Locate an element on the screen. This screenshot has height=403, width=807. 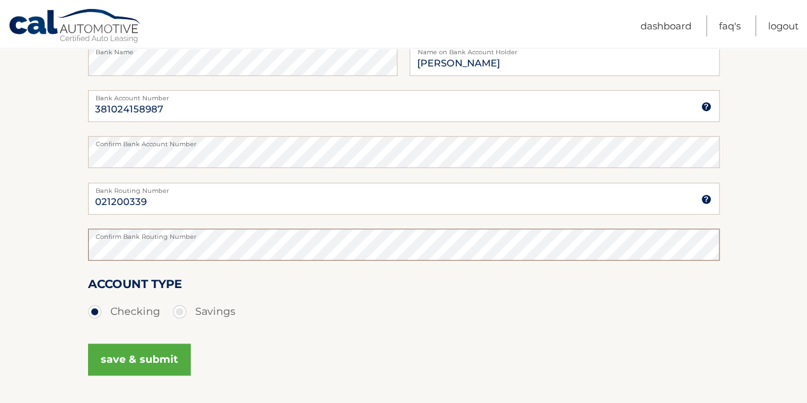
a: Dashboard is located at coordinates (666, 26).